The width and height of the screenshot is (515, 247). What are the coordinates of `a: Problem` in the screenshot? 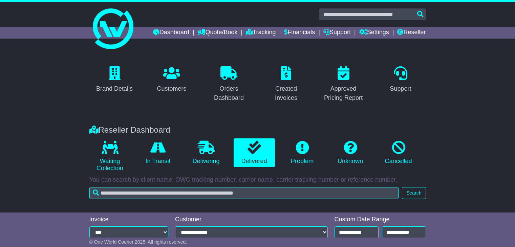 It's located at (302, 153).